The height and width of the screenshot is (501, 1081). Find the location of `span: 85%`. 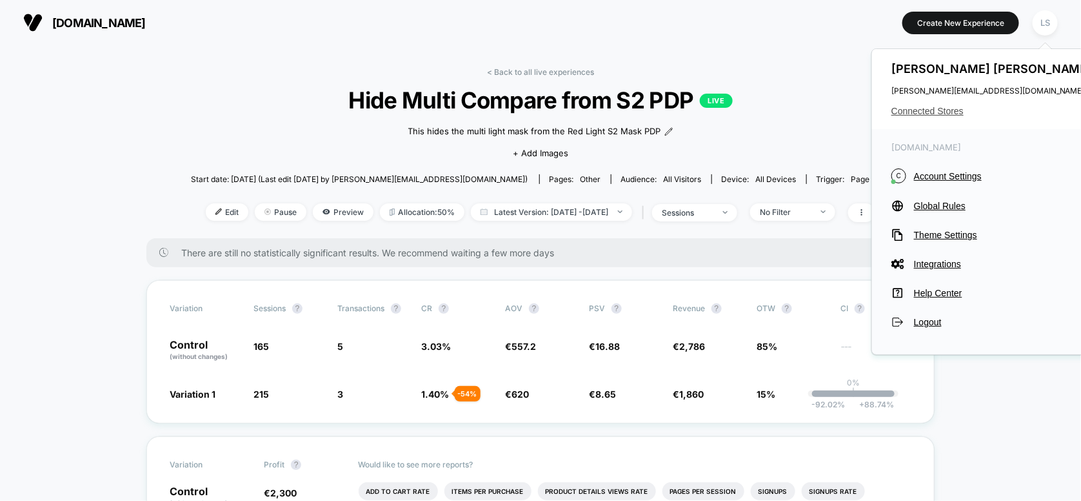

span: 85% is located at coordinates (767, 346).